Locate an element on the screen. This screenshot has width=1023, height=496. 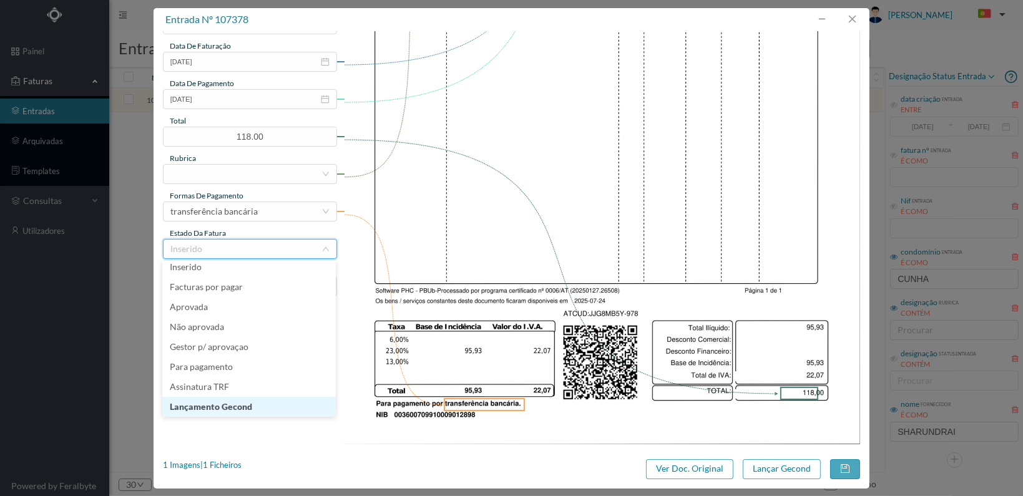
span: total is located at coordinates (178, 120).